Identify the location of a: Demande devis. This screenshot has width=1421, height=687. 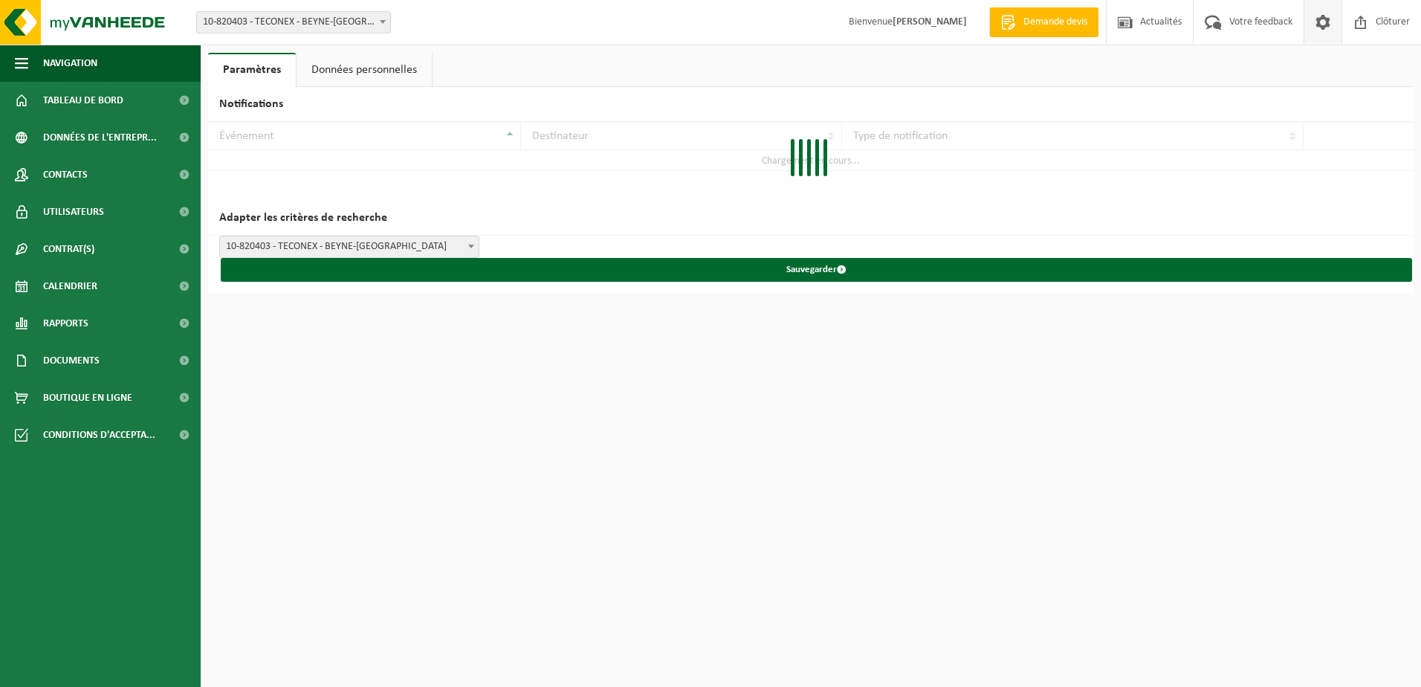
(1043, 22).